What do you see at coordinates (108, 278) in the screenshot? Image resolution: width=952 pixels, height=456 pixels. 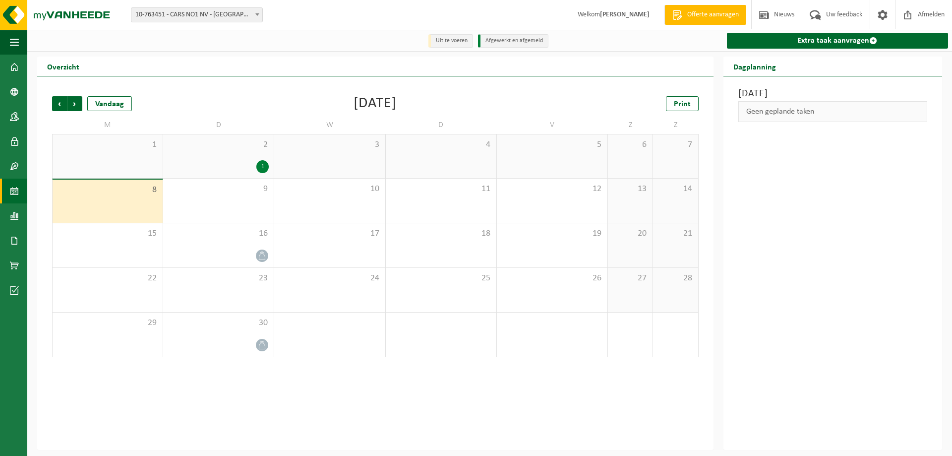 I see `span: 22` at bounding box center [108, 278].